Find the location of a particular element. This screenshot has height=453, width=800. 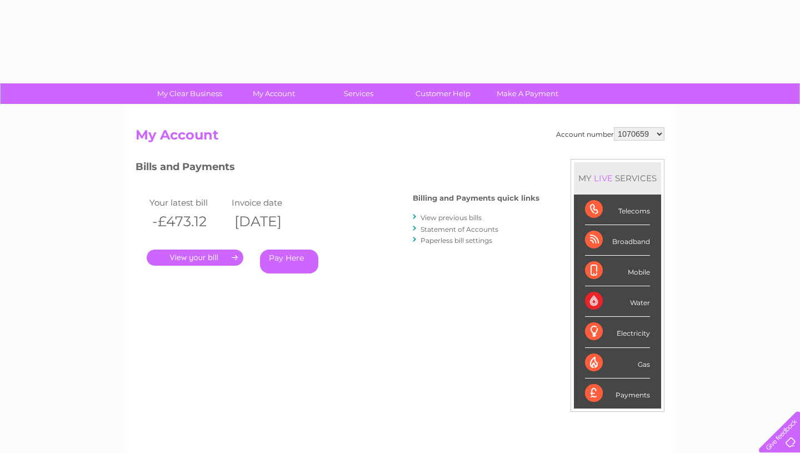

div: Telecoms is located at coordinates (617, 209).